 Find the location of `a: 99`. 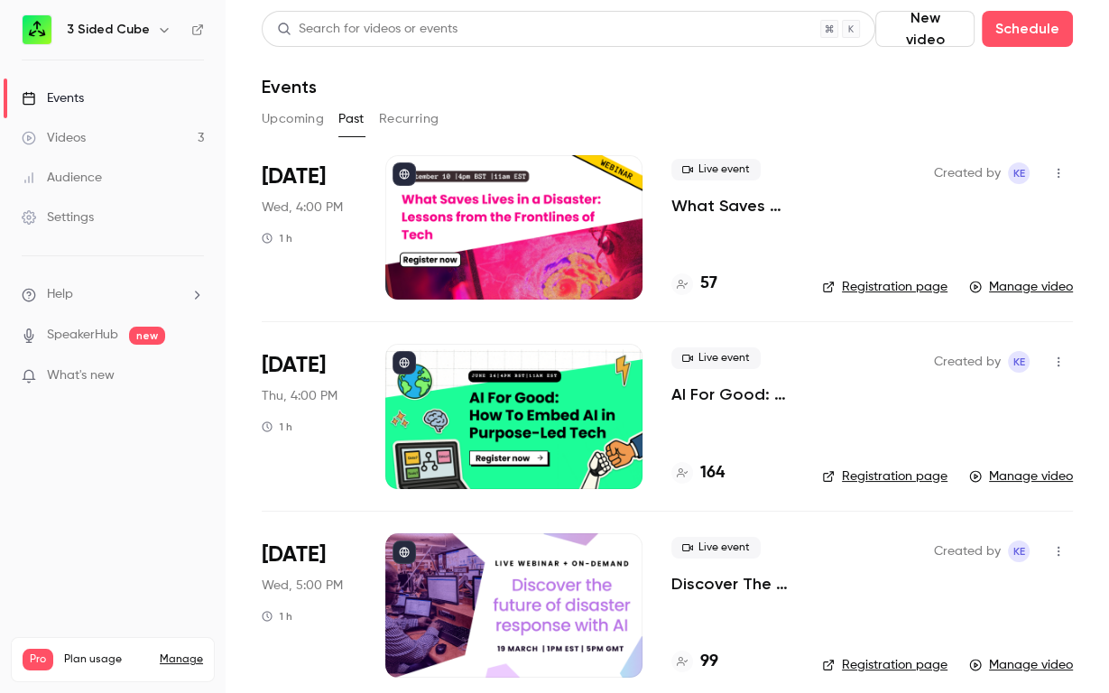

a: 99 is located at coordinates (695, 662).